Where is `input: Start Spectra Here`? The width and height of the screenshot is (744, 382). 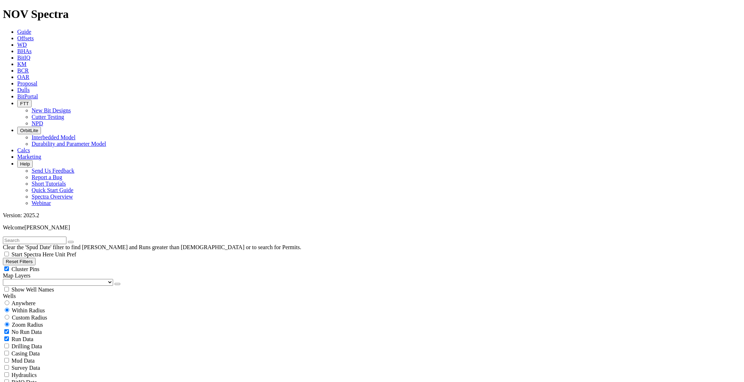 input: Start Spectra Here is located at coordinates (6, 254).